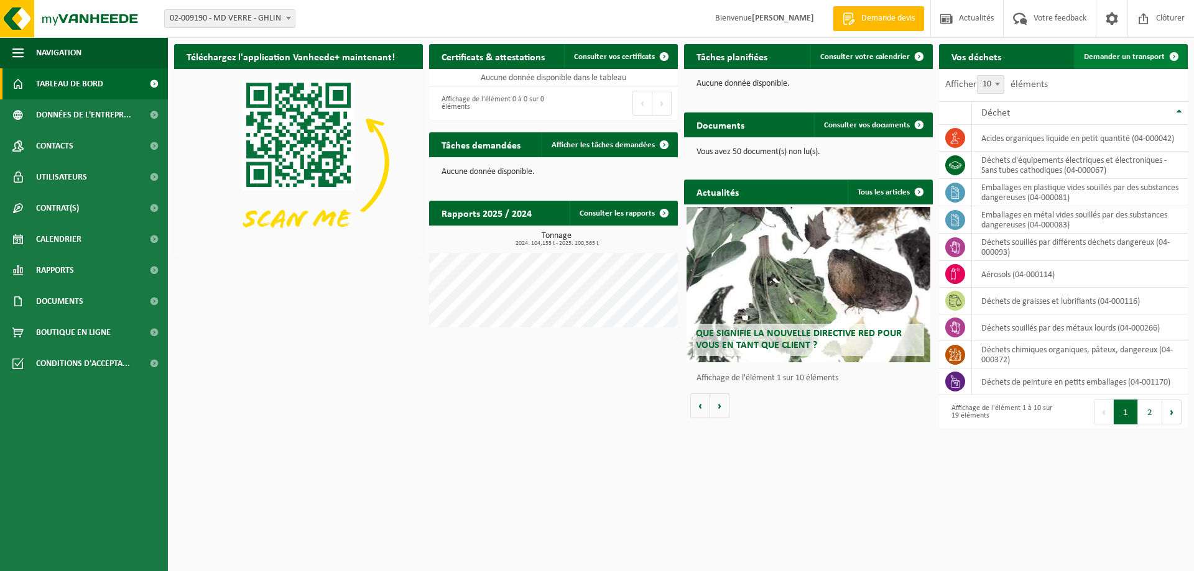 The width and height of the screenshot is (1194, 571). Describe the element at coordinates (871, 57) in the screenshot. I see `a: Consulter votre calendrier` at that location.